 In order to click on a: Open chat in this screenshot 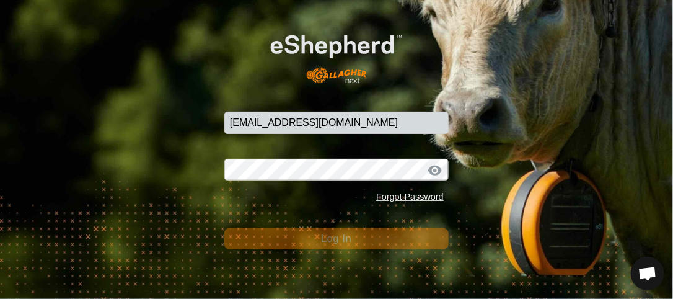, I will do `click(648, 273)`.